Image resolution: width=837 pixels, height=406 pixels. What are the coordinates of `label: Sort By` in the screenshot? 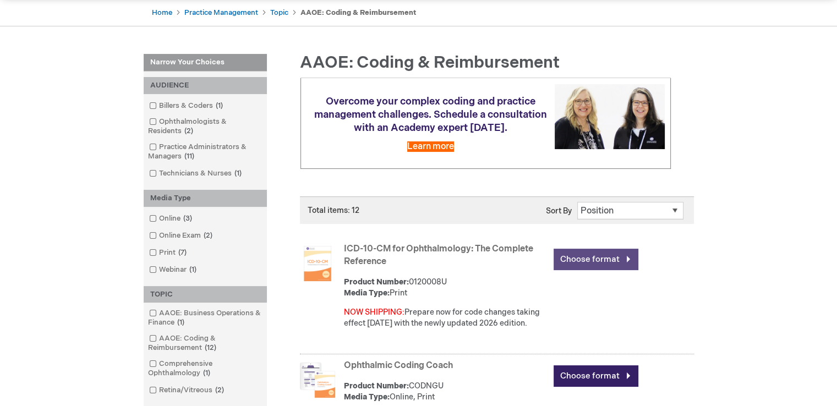 It's located at (558, 211).